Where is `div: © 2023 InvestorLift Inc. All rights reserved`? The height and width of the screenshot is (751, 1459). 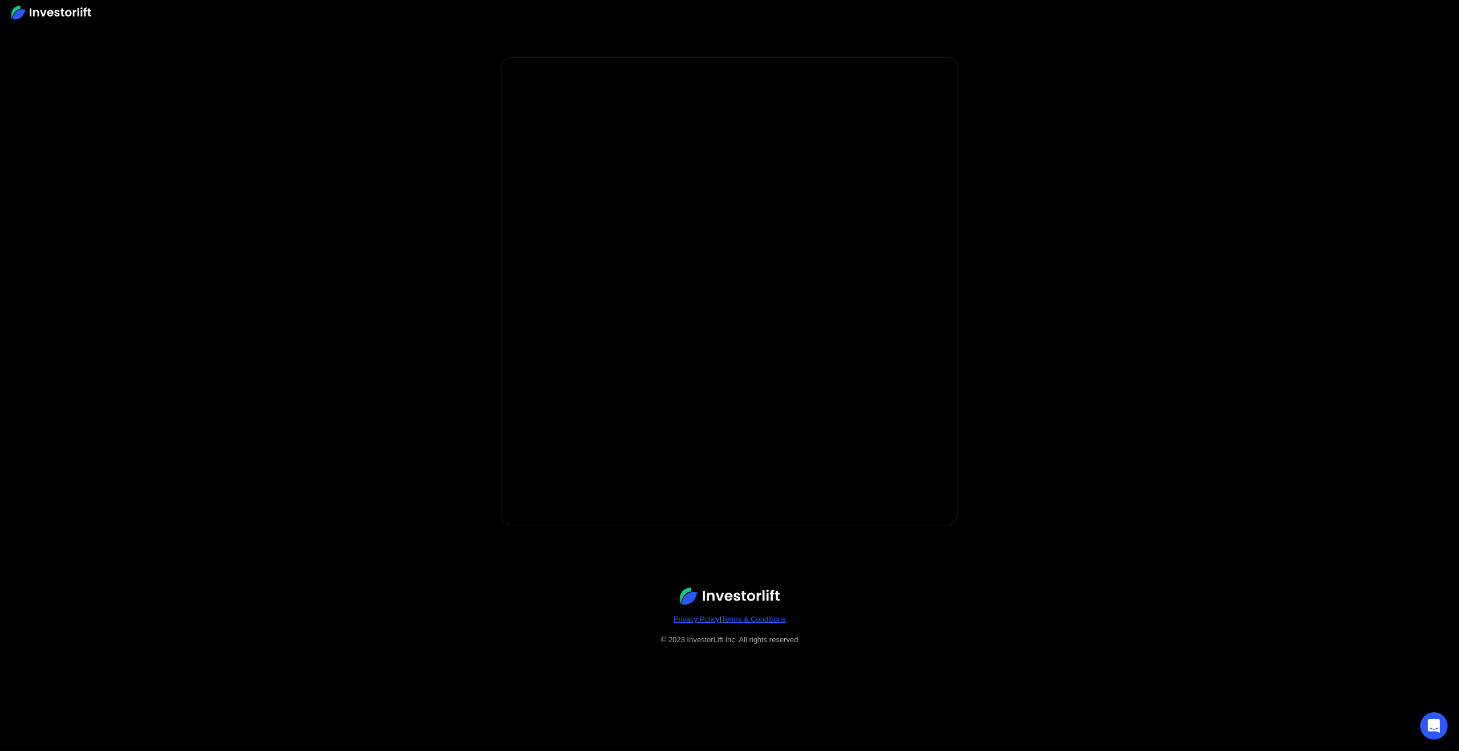
div: © 2023 InvestorLift Inc. All rights reserved is located at coordinates (730, 640).